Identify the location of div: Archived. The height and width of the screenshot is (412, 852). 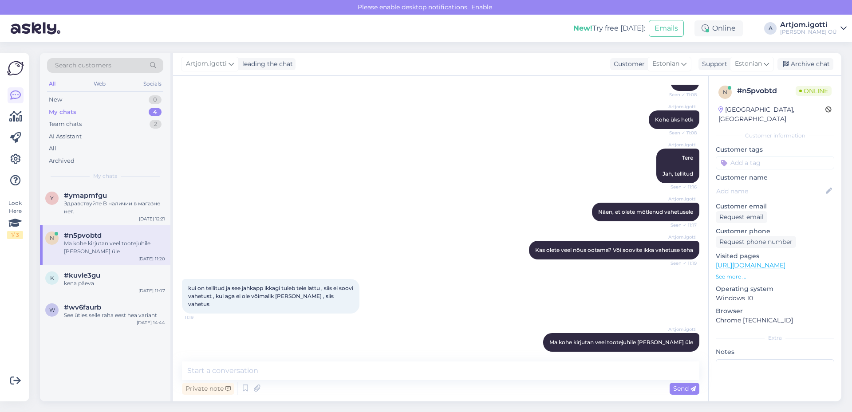
(62, 161).